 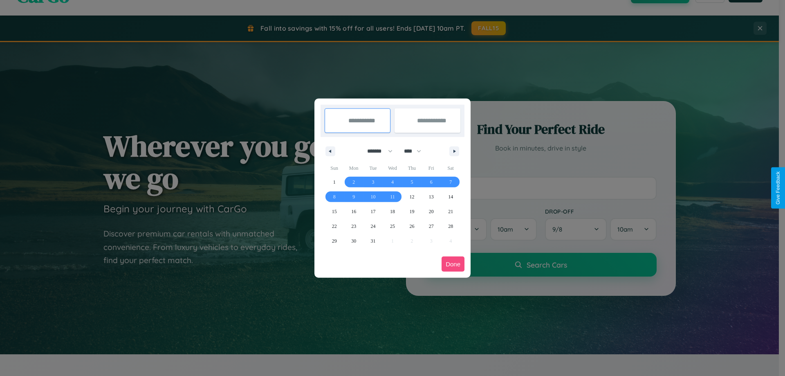 I want to click on button: 9, so click(x=353, y=197).